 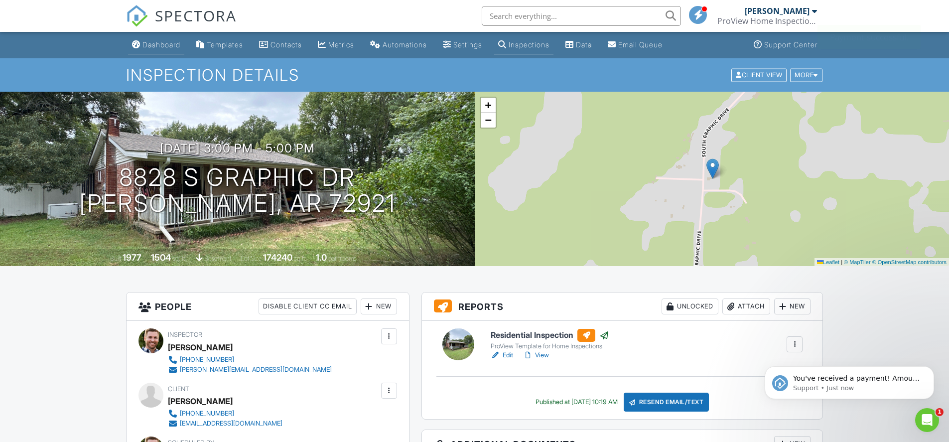 What do you see at coordinates (767, 21) in the screenshot?
I see `div: ProView Home Inspections, LLC` at bounding box center [767, 21].